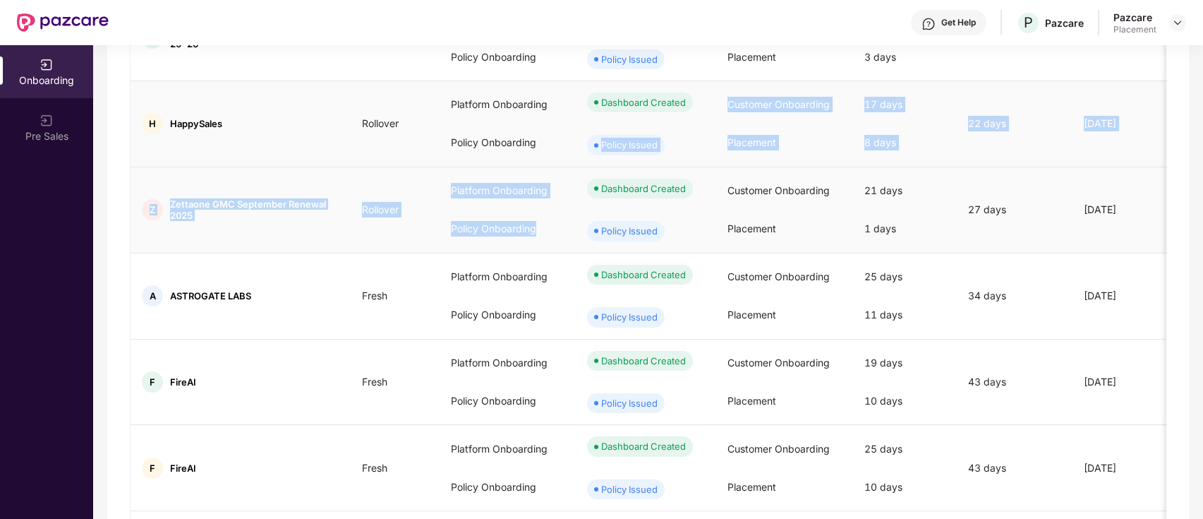 Image resolution: width=1203 pixels, height=519 pixels. Describe the element at coordinates (255, 210) in the screenshot. I see `span: Zettaone GMC September Renewal 2025` at that location.